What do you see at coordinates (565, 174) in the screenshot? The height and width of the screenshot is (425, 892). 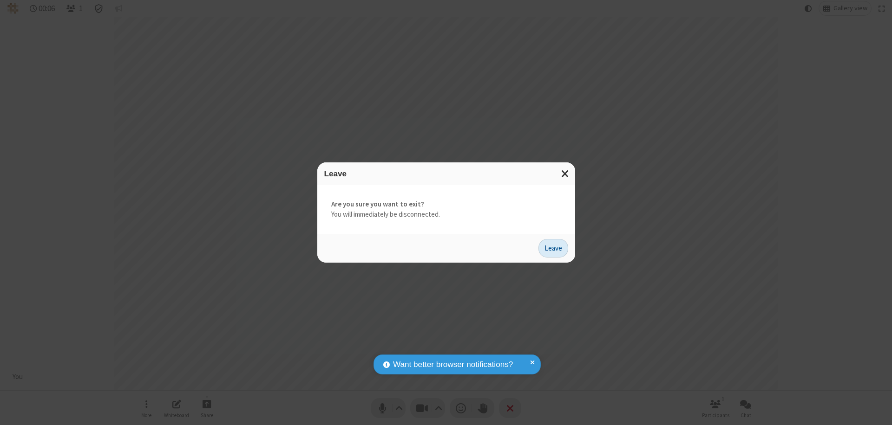 I see `button: Close modal` at bounding box center [565, 174].